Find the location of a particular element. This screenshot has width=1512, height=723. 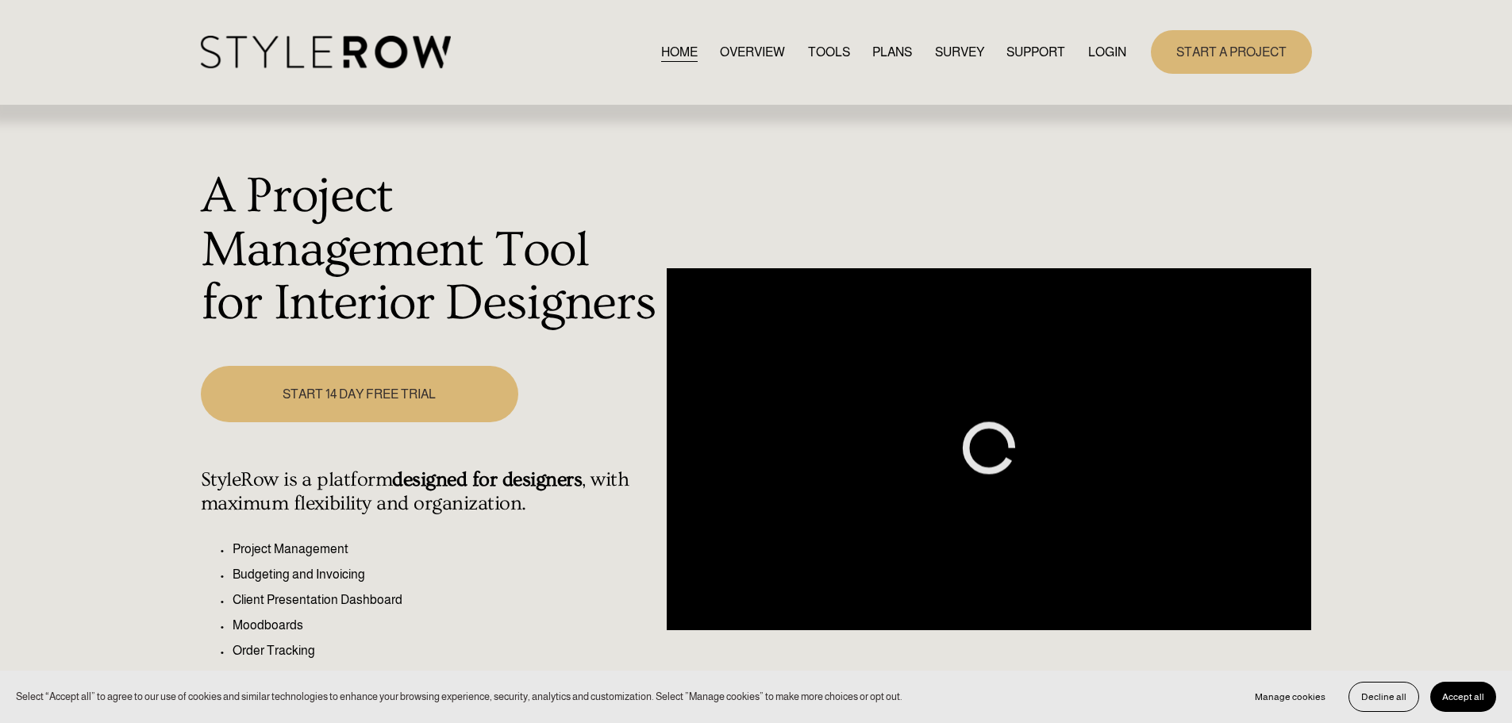

p: Client Presentation Dashboard is located at coordinates (445, 600).